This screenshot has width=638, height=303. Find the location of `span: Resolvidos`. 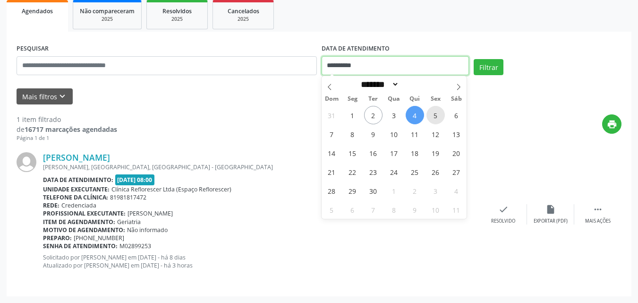

span: Resolvidos is located at coordinates (177, 11).